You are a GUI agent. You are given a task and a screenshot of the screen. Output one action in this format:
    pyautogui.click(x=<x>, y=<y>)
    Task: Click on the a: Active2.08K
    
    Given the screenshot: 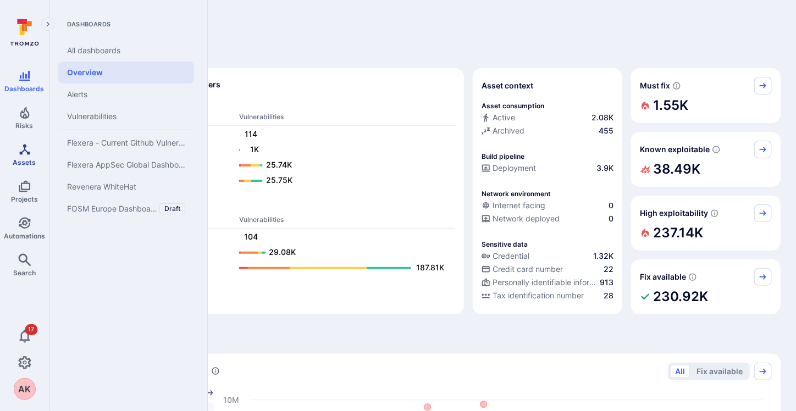 What is the action you would take?
    pyautogui.click(x=547, y=118)
    